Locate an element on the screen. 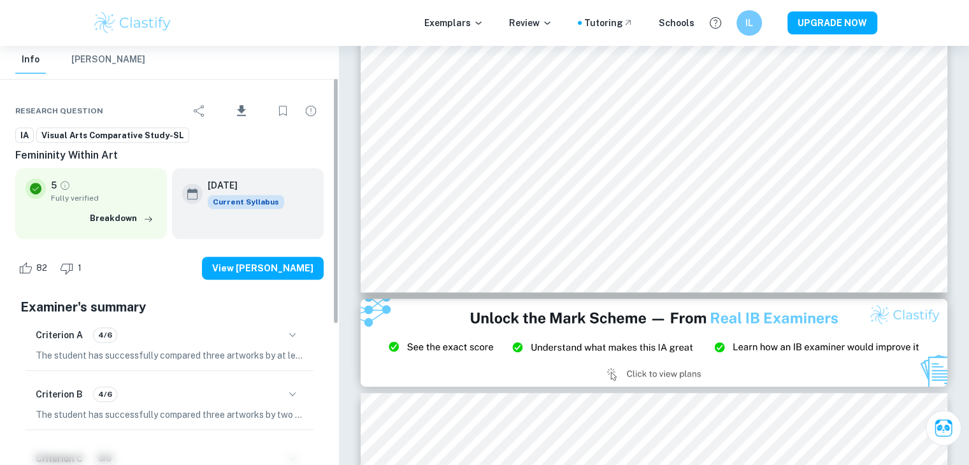 The width and height of the screenshot is (969, 465). a: Clastify logo is located at coordinates (132, 23).